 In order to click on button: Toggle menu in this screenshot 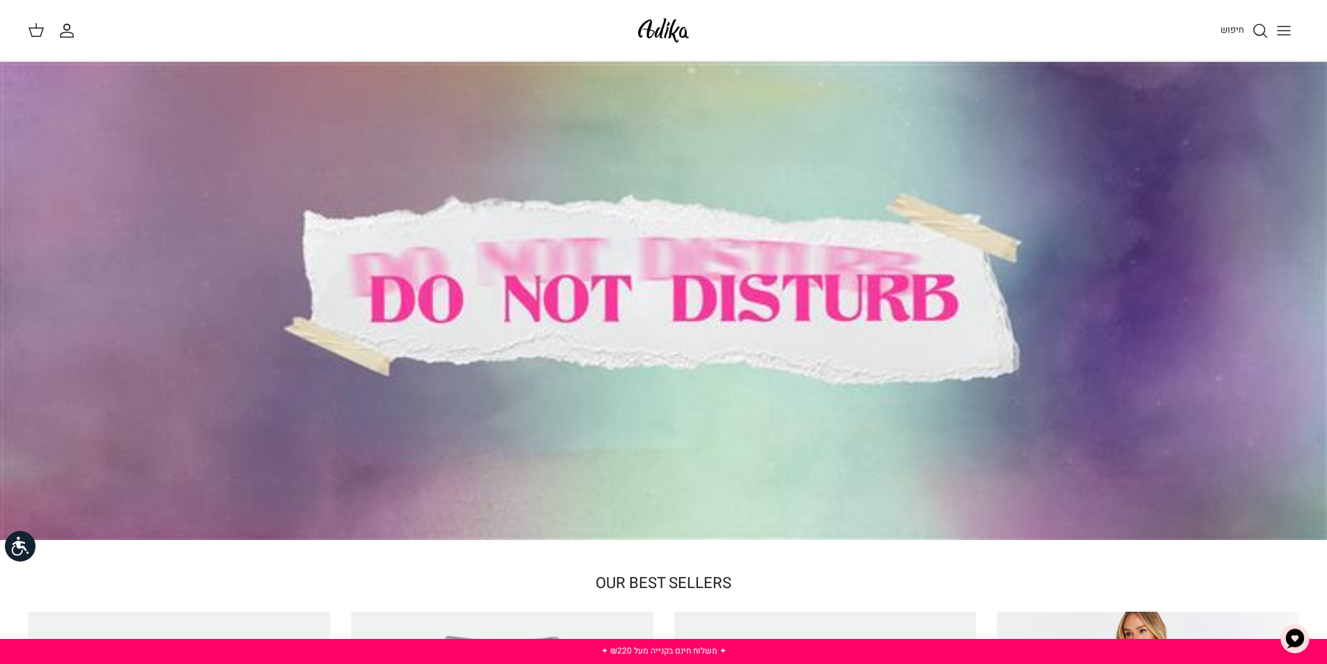, I will do `click(1284, 31)`.